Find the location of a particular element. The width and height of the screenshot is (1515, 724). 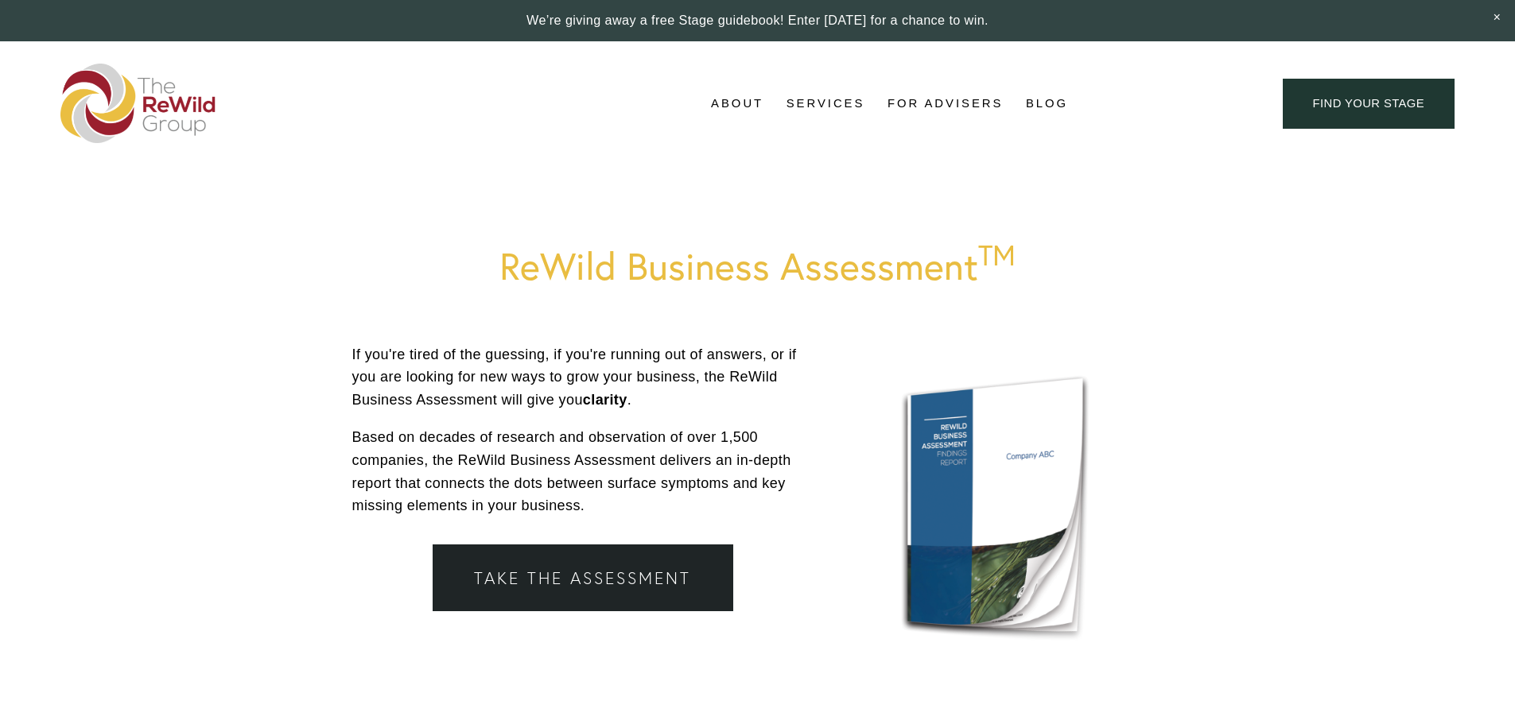

a: For Advisers is located at coordinates (945, 104).